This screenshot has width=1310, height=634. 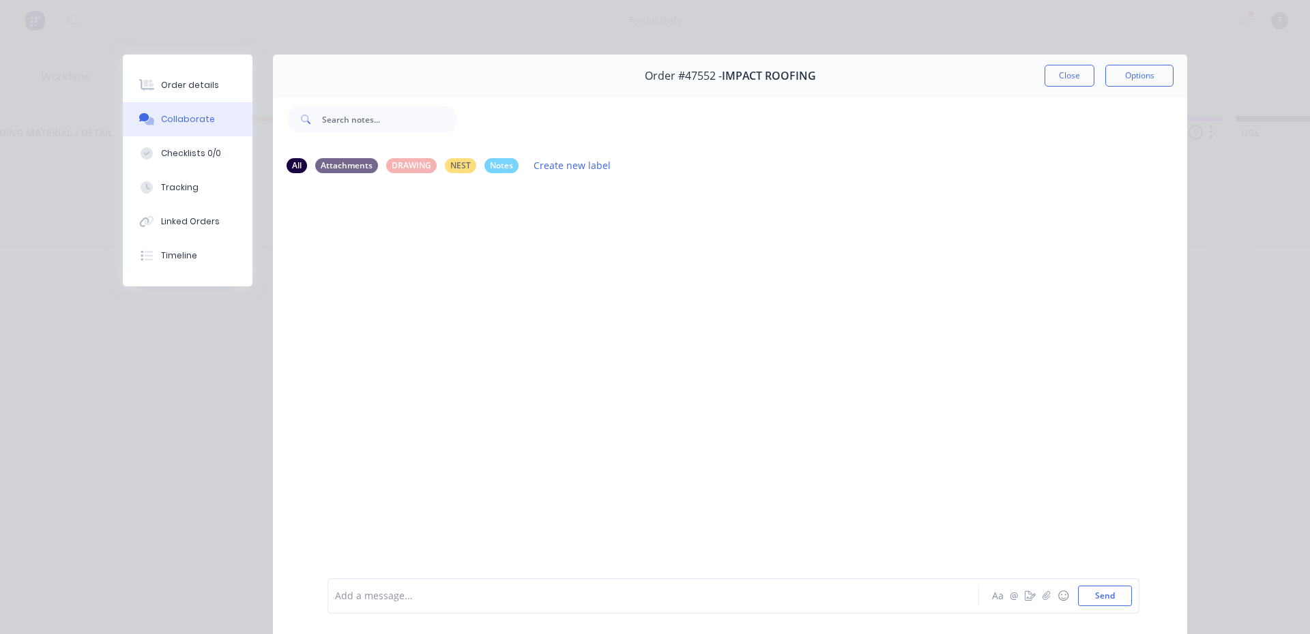 What do you see at coordinates (190, 85) in the screenshot?
I see `div: Order details` at bounding box center [190, 85].